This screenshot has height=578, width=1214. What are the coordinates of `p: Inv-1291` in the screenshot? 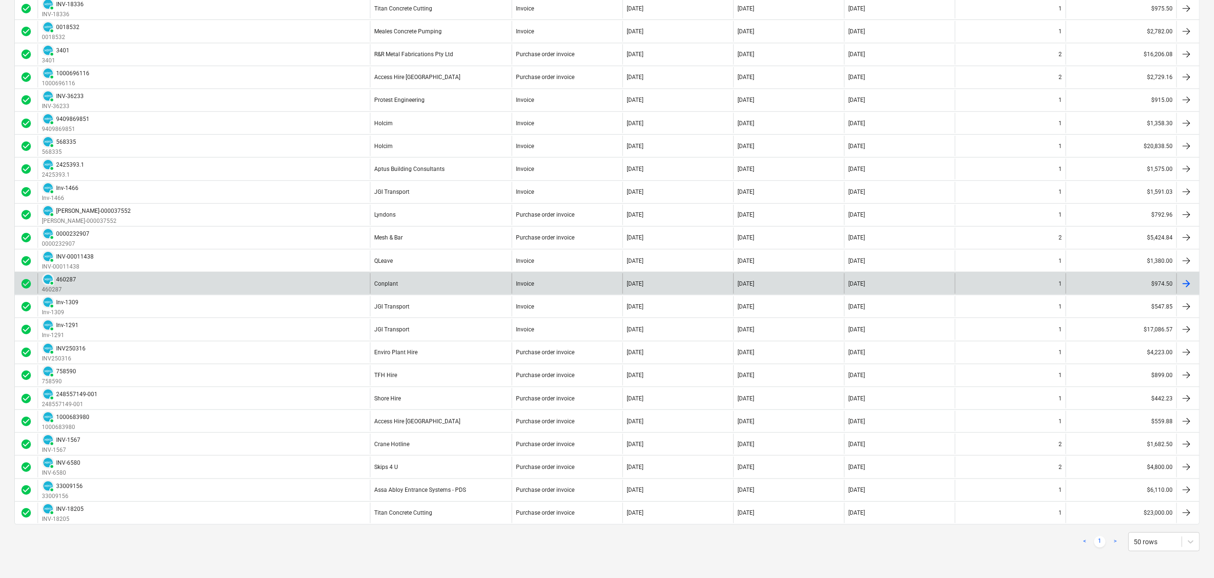 It's located at (60, 335).